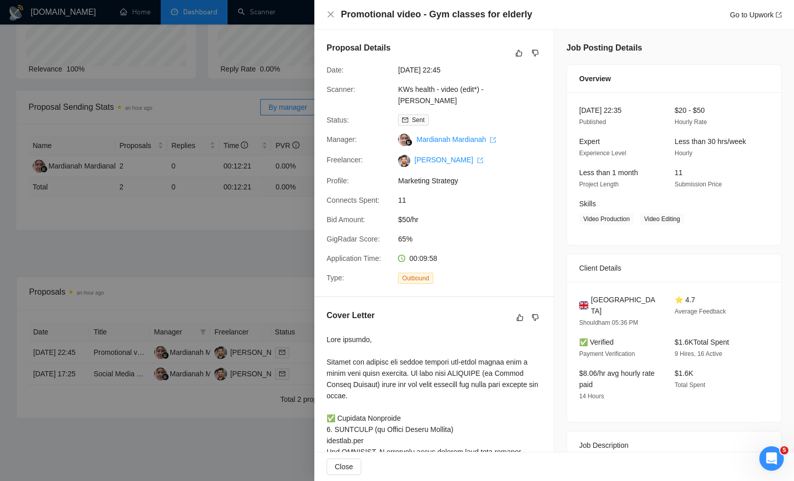 The height and width of the screenshot is (481, 794). Describe the element at coordinates (690, 385) in the screenshot. I see `span: Total Spent` at that location.